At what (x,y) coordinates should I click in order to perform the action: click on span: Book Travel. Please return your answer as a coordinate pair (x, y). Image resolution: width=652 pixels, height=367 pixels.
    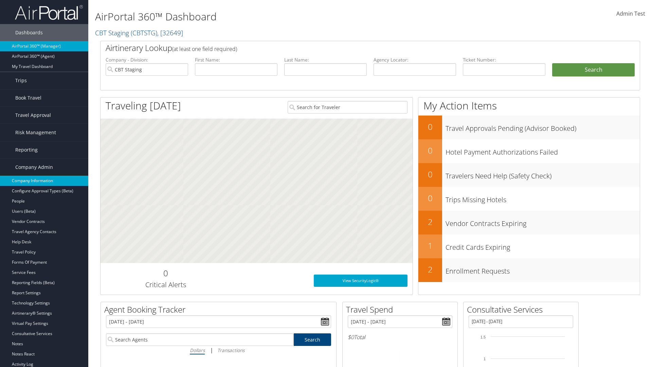
    Looking at the image, I should click on (28, 98).